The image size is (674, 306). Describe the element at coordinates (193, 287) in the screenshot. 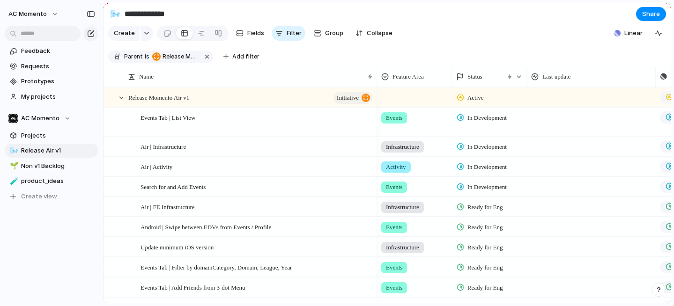

I see `span: Events Tab | Add Friends from 3-dot Menu` at that location.